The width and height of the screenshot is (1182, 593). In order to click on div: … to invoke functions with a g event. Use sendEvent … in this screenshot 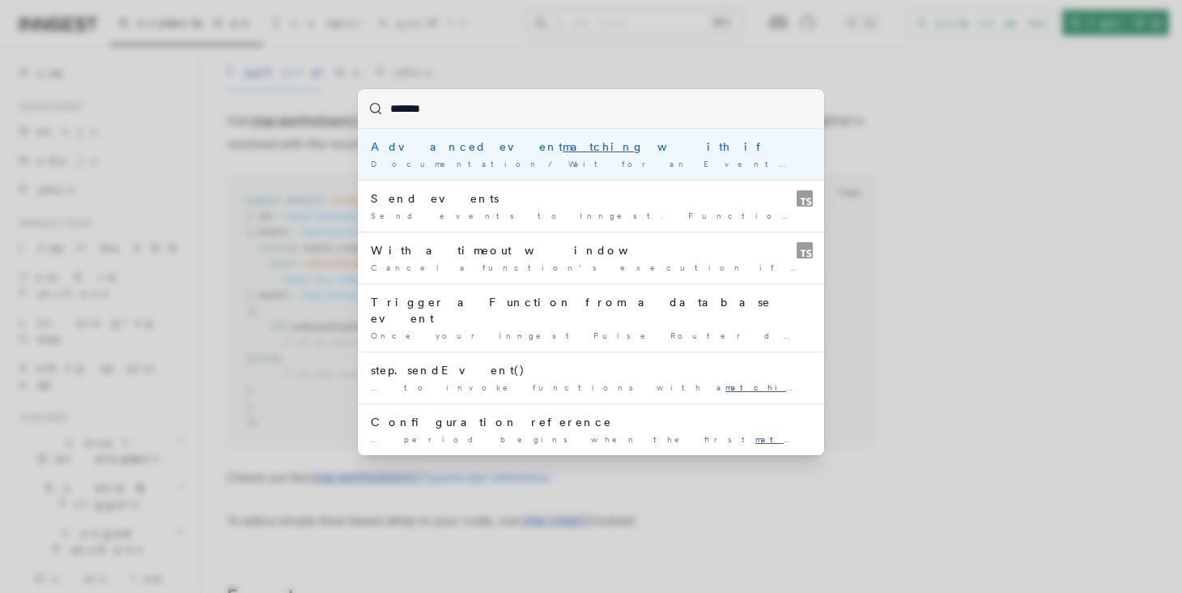, I will do `click(591, 387)`.